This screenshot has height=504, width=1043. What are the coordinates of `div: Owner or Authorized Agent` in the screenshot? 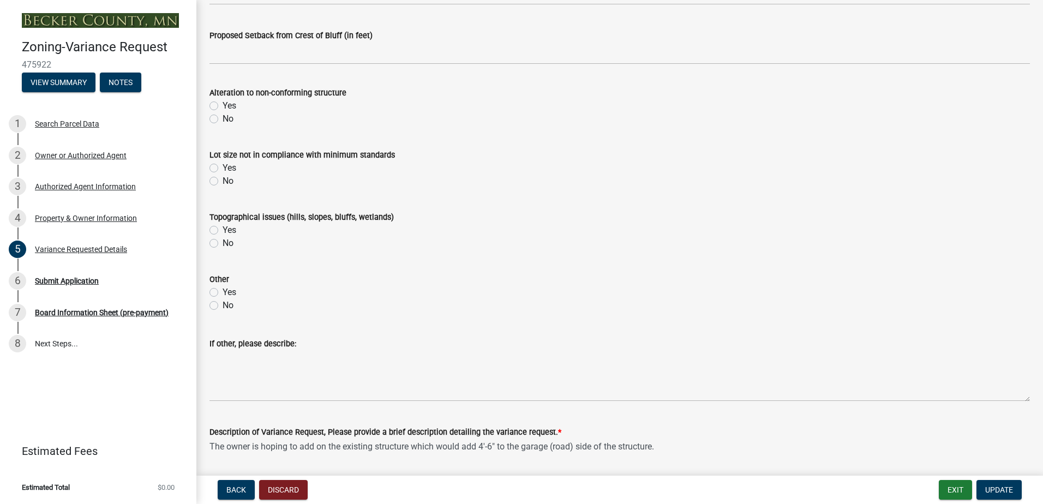 It's located at (81, 156).